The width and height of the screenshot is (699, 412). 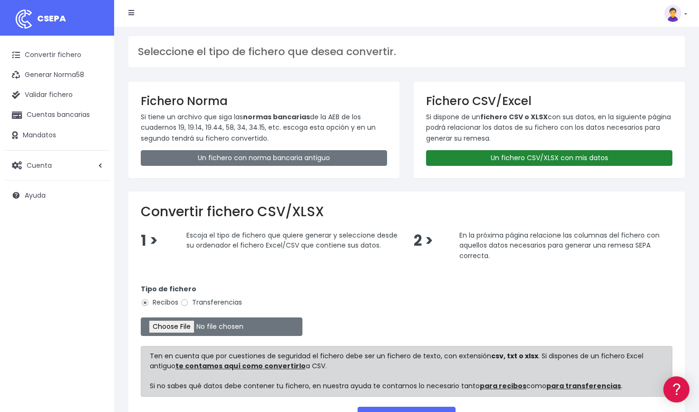 I want to click on span: En la próxima página relacione las columnas del fichero con aquellos datos necesarios para genera..., so click(x=559, y=245).